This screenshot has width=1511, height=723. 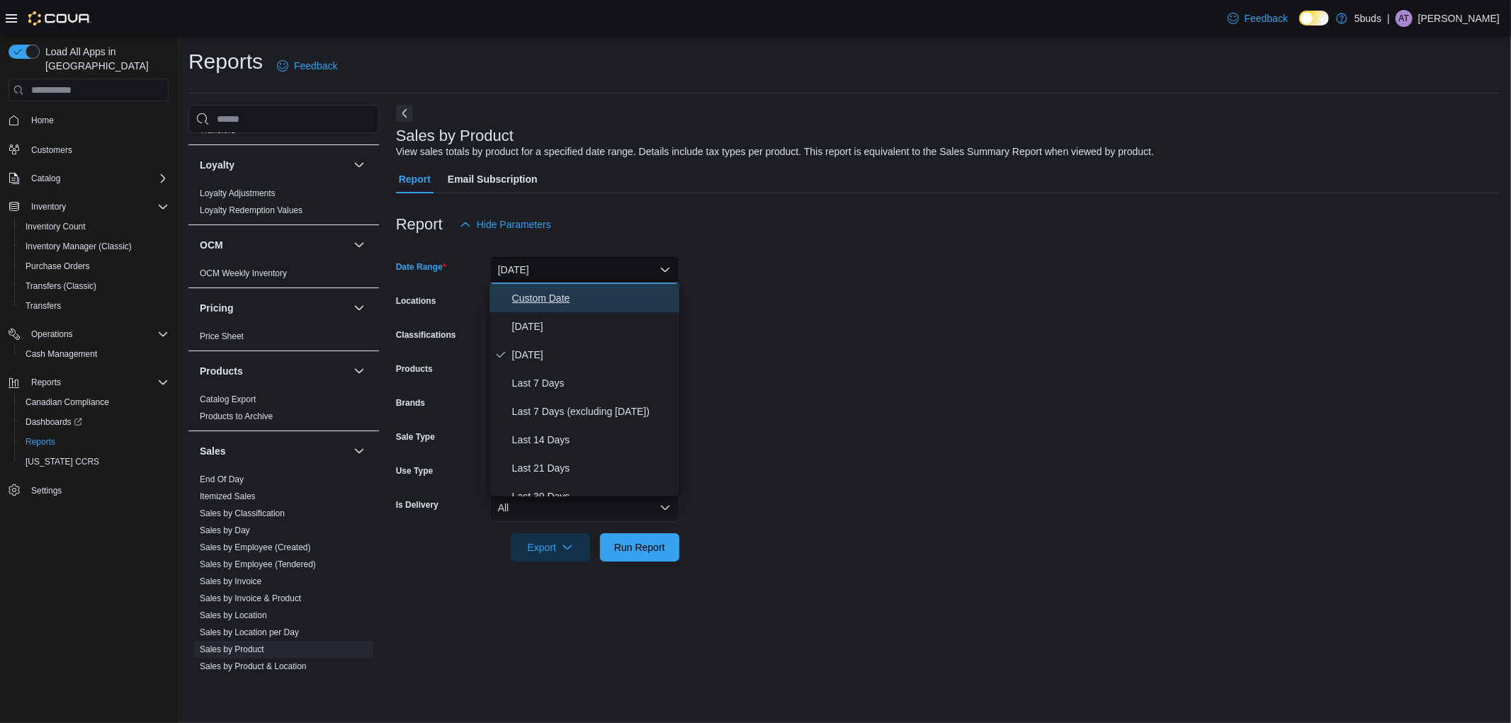 What do you see at coordinates (61, 286) in the screenshot?
I see `a: Transfers (Classic)` at bounding box center [61, 286].